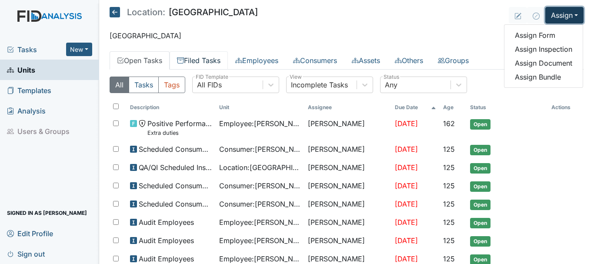 This screenshot has width=594, height=264. What do you see at coordinates (172, 85) in the screenshot?
I see `button: Tags` at bounding box center [172, 85].